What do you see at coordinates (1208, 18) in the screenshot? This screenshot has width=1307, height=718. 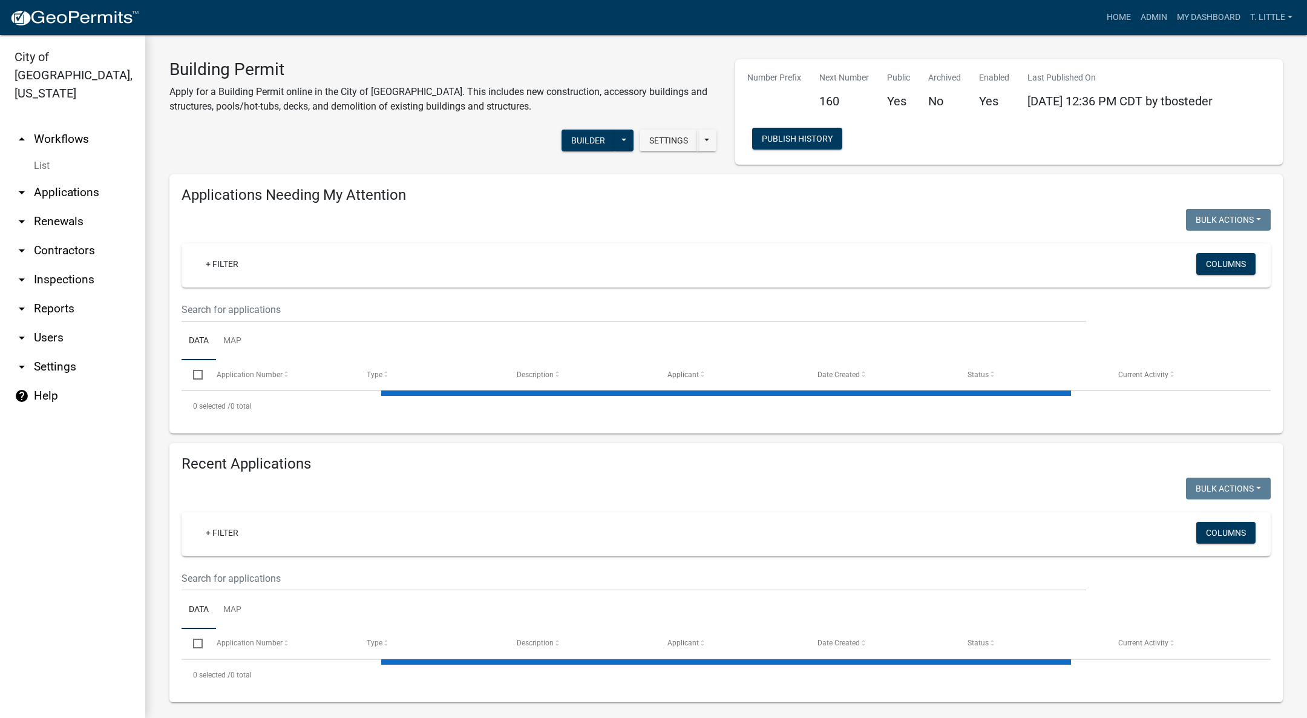 I see `a: My Dashboard` at bounding box center [1208, 18].